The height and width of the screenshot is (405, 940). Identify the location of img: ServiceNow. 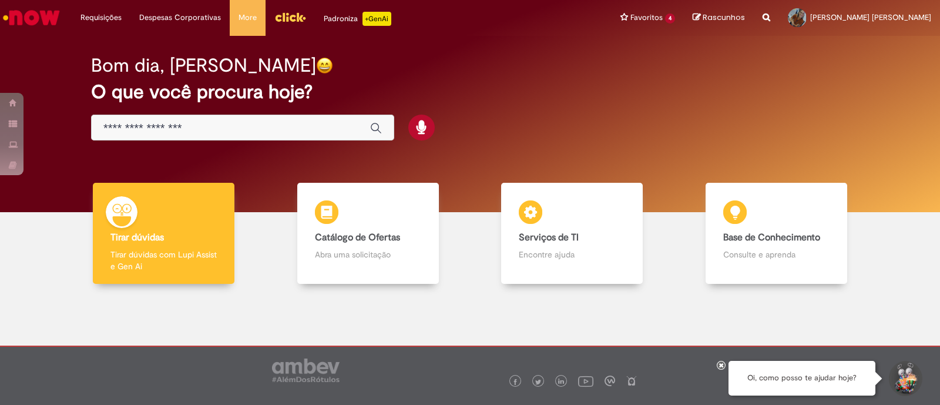
(31, 18).